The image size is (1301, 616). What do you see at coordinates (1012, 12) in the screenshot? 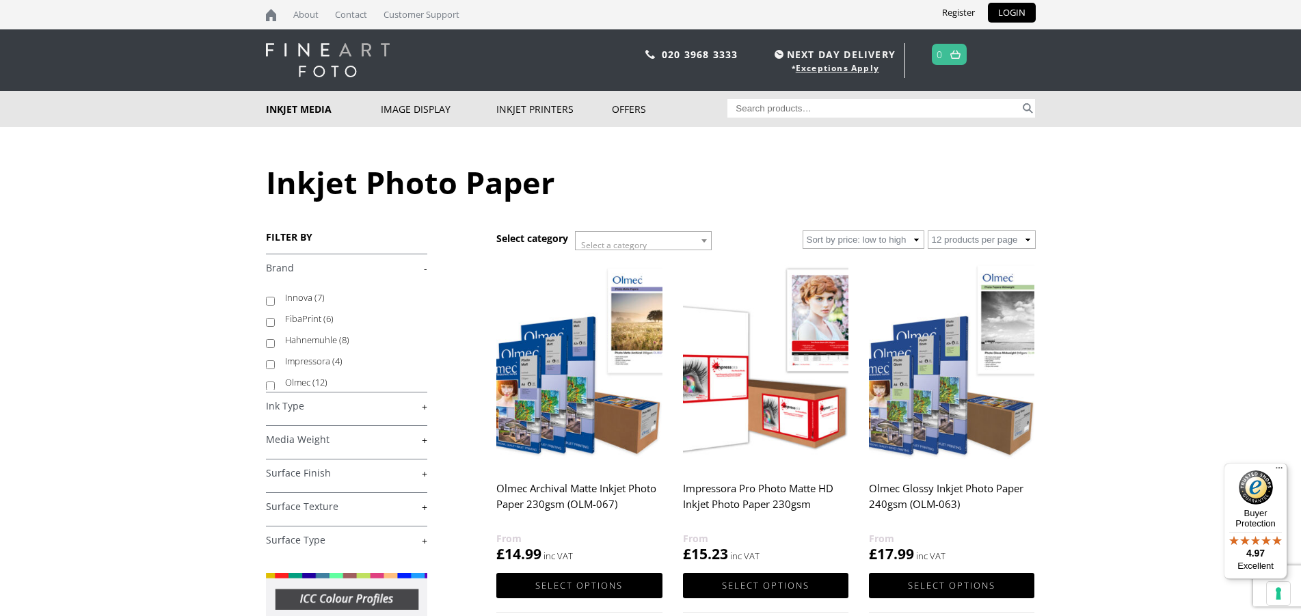
I see `a: LOGIN` at bounding box center [1012, 12].